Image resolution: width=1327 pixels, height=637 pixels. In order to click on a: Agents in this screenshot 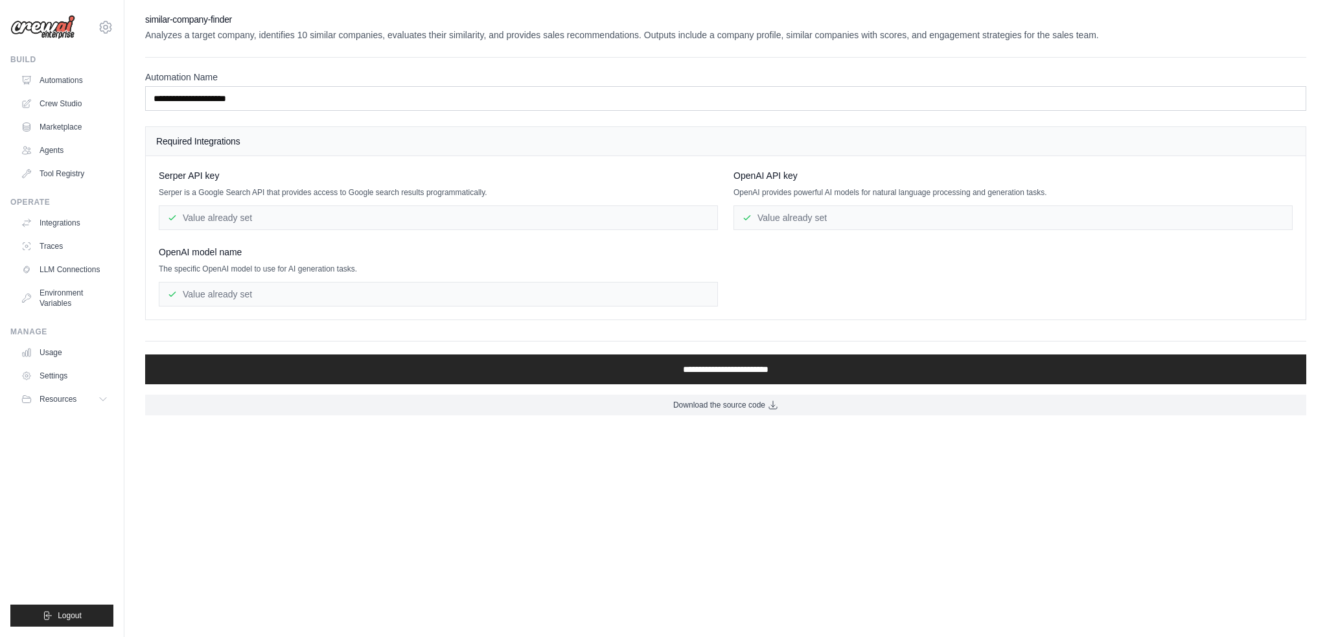, I will do `click(64, 150)`.